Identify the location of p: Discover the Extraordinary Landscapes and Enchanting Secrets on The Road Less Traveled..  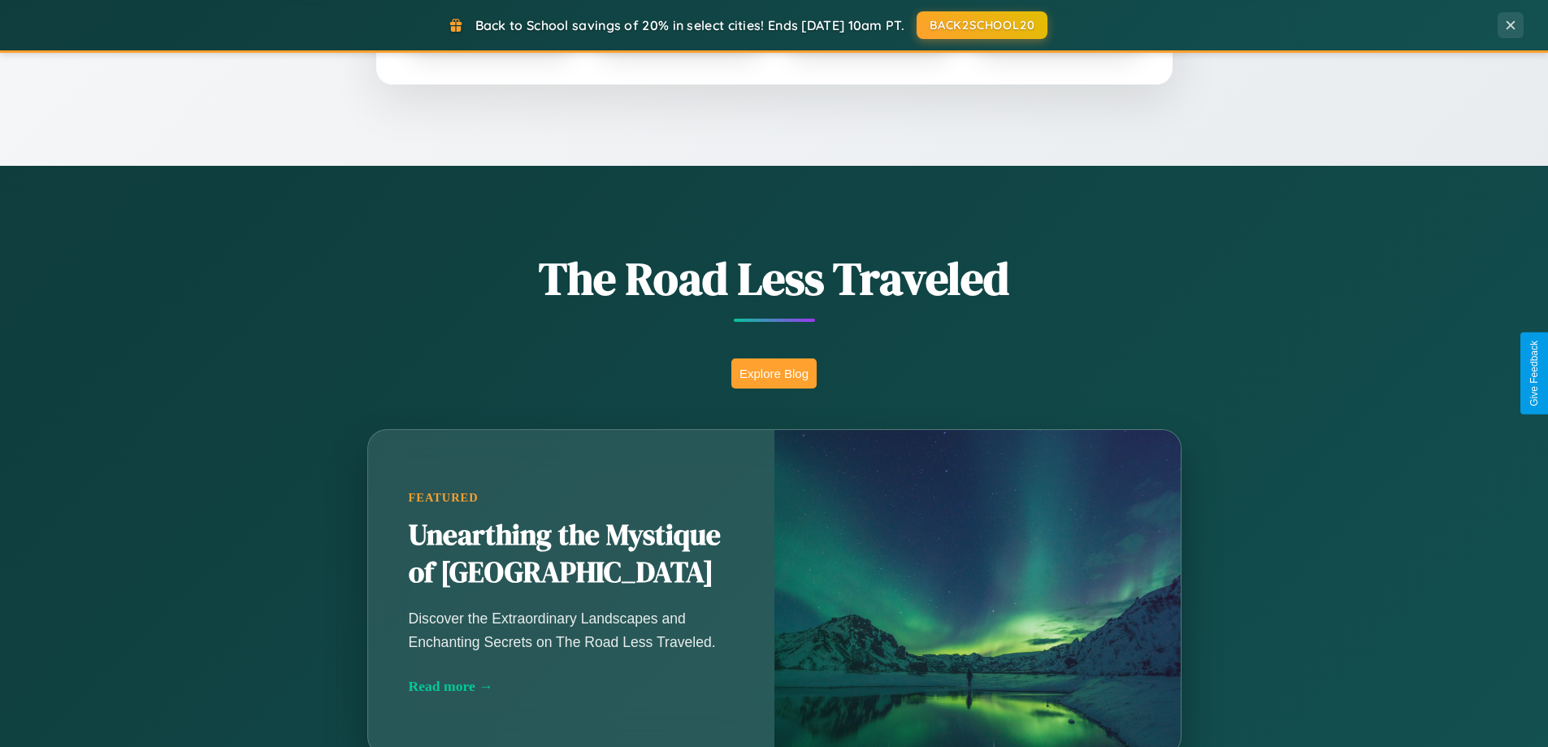
(571, 630).